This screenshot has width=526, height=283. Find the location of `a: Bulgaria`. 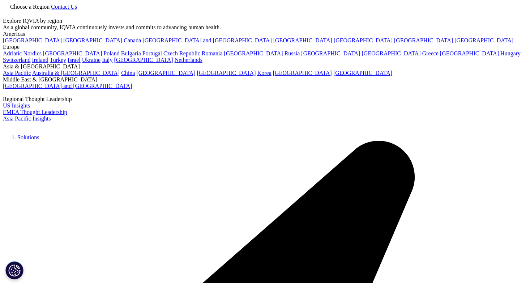

a: Bulgaria is located at coordinates (131, 53).